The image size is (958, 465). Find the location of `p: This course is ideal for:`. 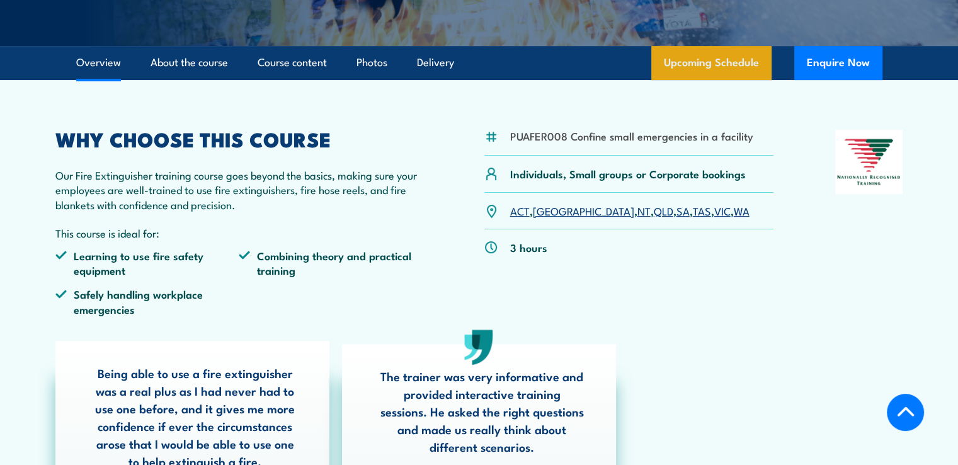

p: This course is ideal for: is located at coordinates (239, 233).